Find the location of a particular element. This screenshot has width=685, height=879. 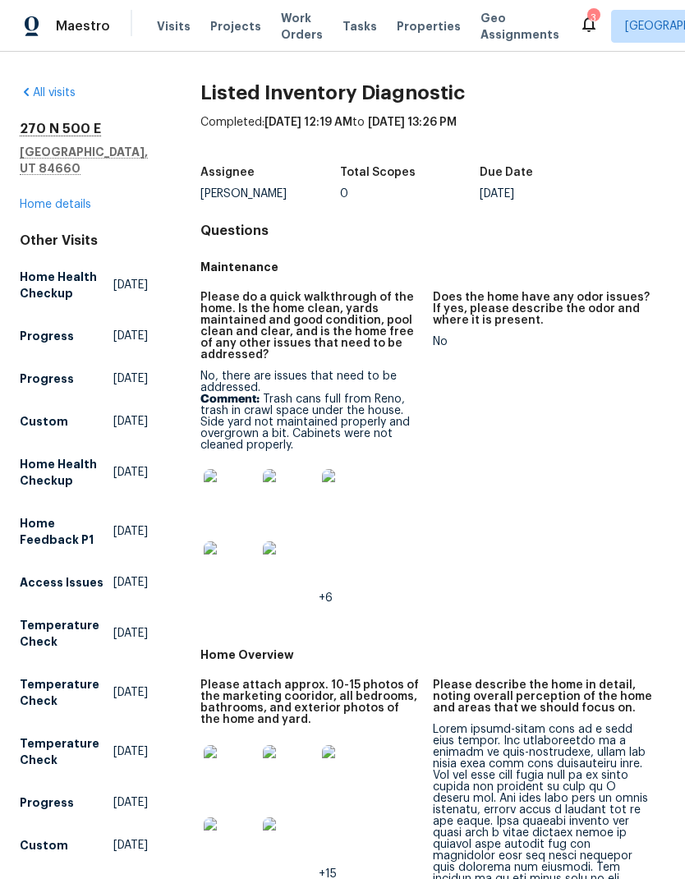

span: Visits is located at coordinates (173, 26).